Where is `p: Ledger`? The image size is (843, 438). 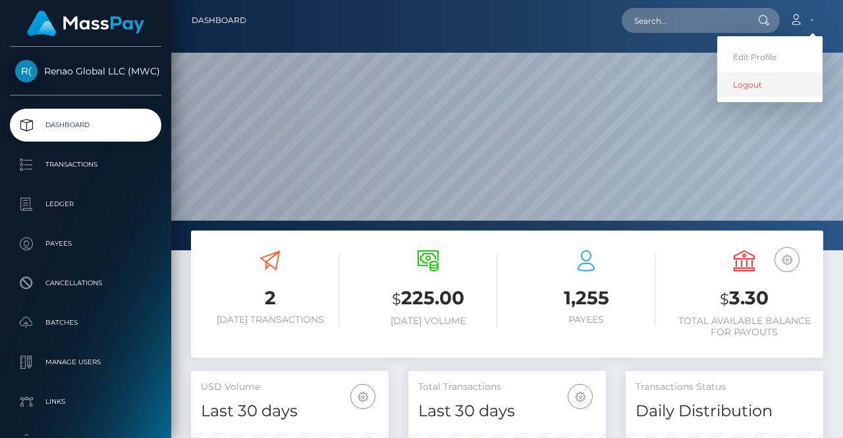 p: Ledger is located at coordinates (86, 204).